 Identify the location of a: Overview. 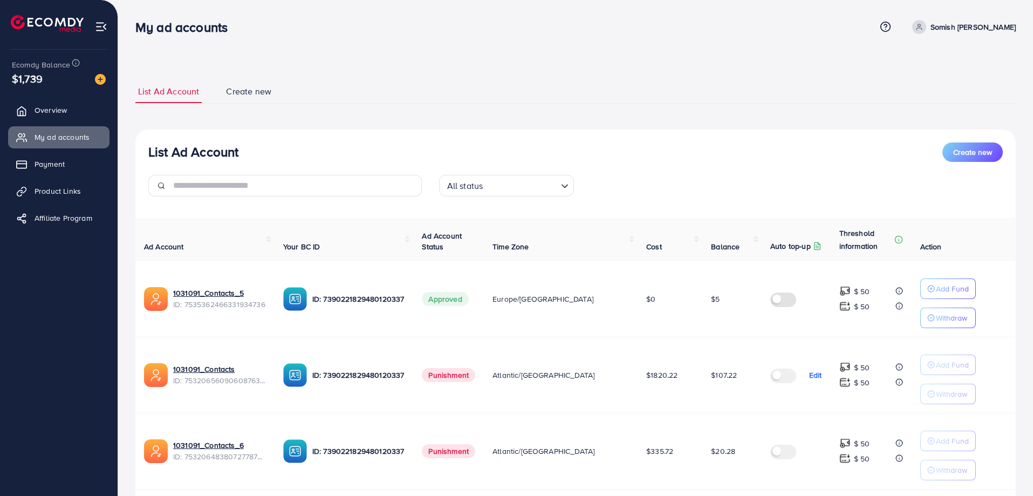
(59, 110).